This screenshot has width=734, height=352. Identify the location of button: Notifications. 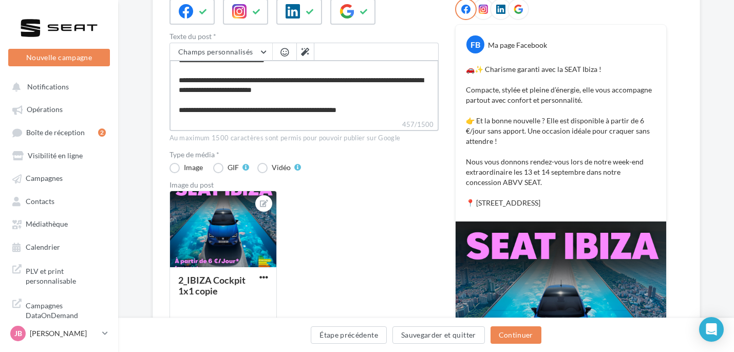
(57, 86).